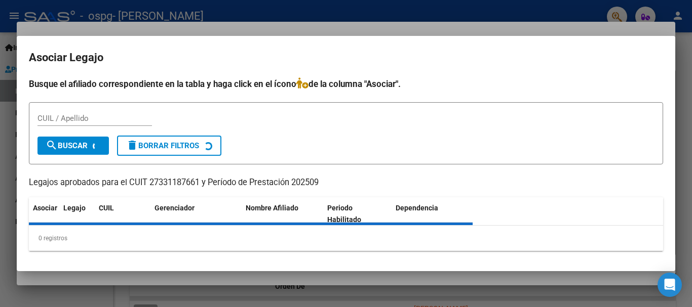  I want to click on mat-icon: search, so click(52, 145).